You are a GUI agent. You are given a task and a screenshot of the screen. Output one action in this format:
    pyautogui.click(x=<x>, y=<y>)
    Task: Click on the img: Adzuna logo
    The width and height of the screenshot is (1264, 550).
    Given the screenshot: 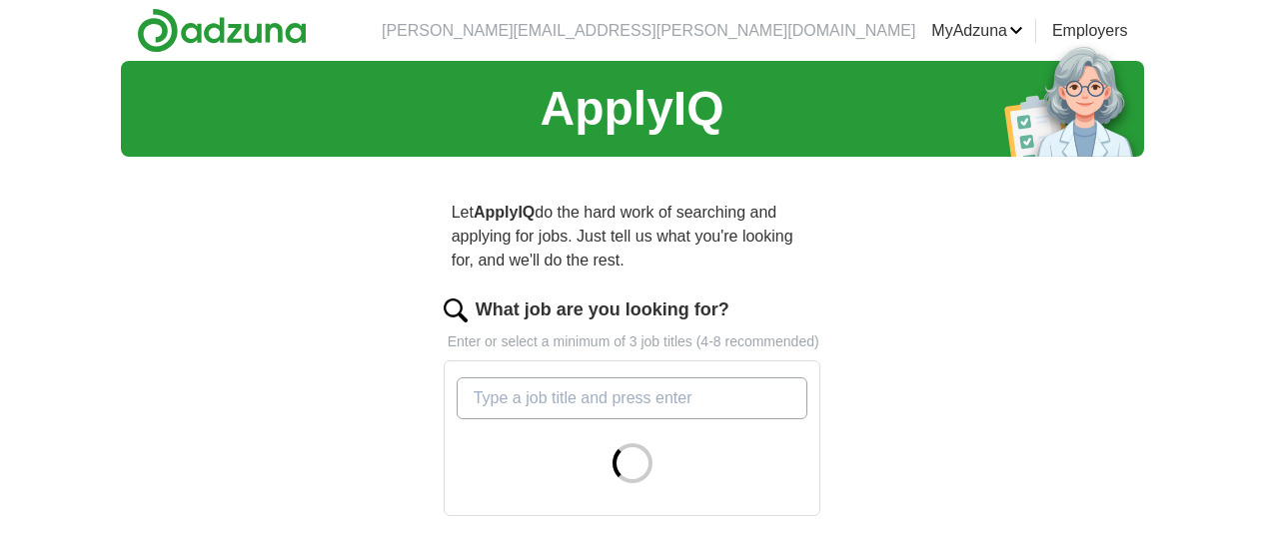 What is the action you would take?
    pyautogui.click(x=222, y=30)
    